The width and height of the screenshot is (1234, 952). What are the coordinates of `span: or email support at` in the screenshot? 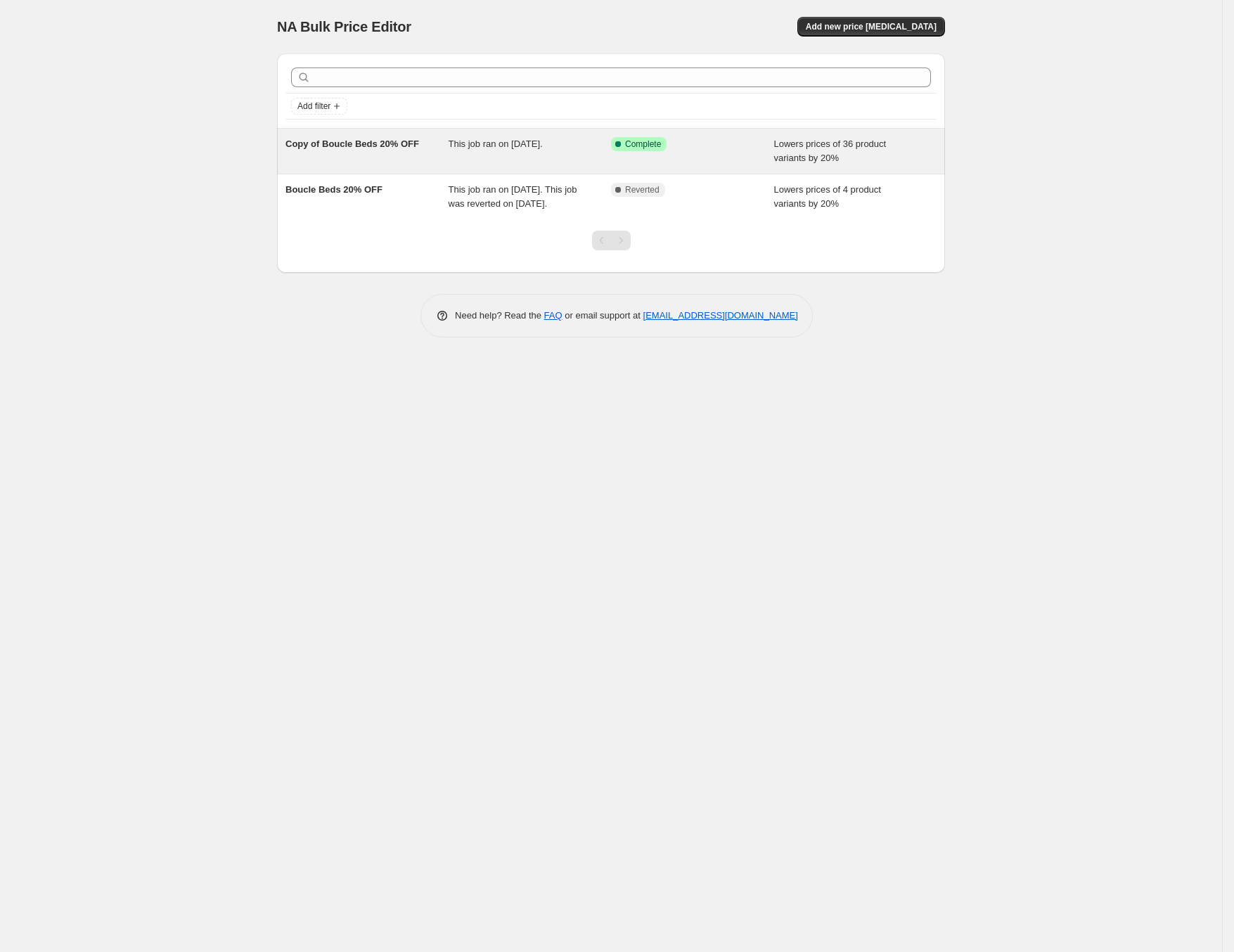 It's located at (602, 315).